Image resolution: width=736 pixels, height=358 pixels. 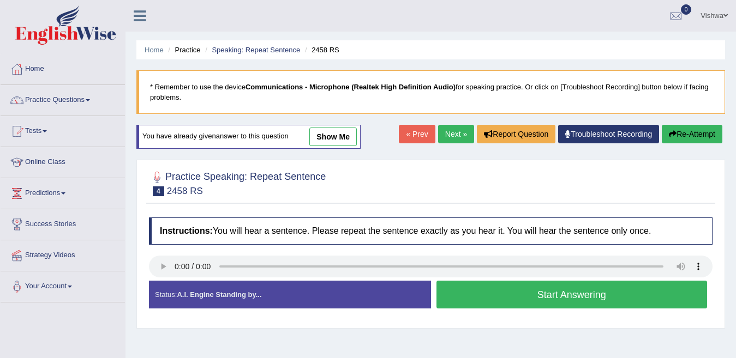 I want to click on button: Start Answering, so click(x=571, y=294).